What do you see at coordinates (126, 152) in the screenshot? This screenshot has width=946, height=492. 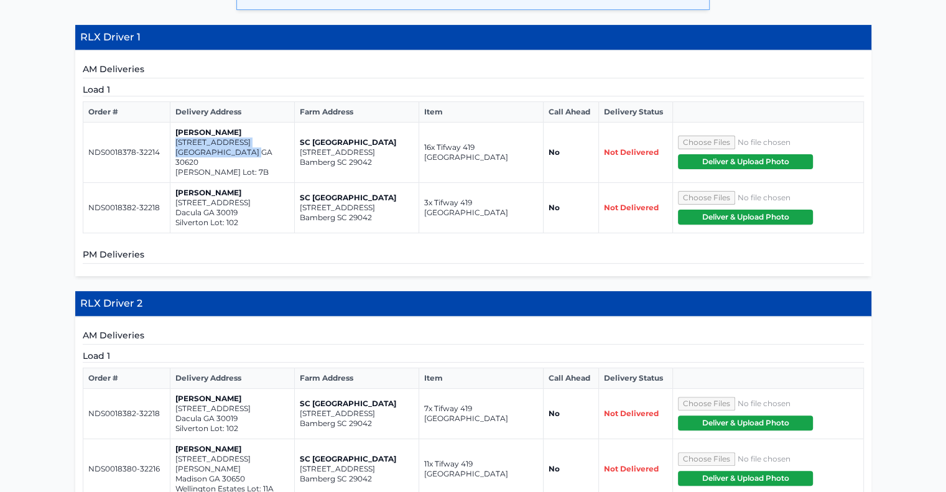 I see `p: NDS0018378-32214` at bounding box center [126, 152].